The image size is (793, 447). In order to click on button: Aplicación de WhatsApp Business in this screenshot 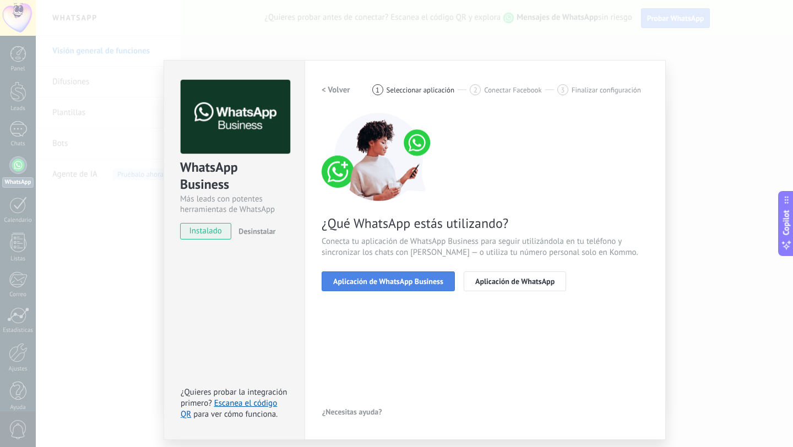, I will do `click(388, 281)`.